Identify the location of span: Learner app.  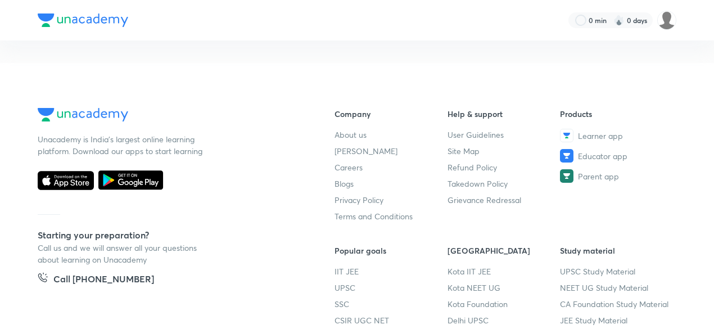
(601, 136).